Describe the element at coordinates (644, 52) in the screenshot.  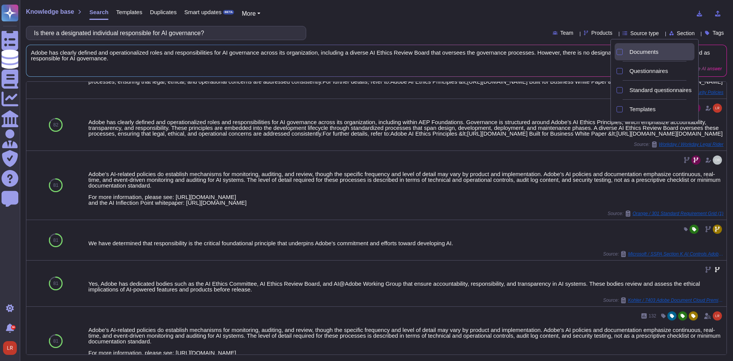
I see `span: Documents` at that location.